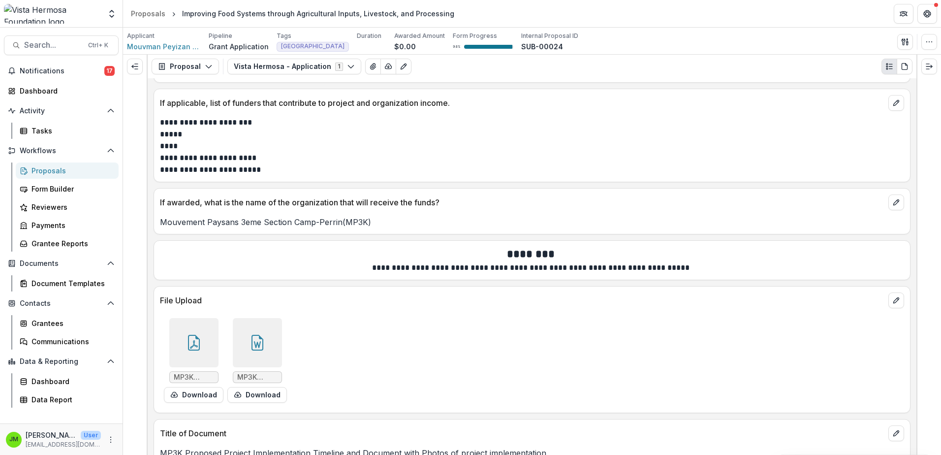 Image resolution: width=941 pixels, height=455 pixels. Describe the element at coordinates (257, 377) in the screenshot. I see `span: MP3K Application supplement Photos.docx` at that location.